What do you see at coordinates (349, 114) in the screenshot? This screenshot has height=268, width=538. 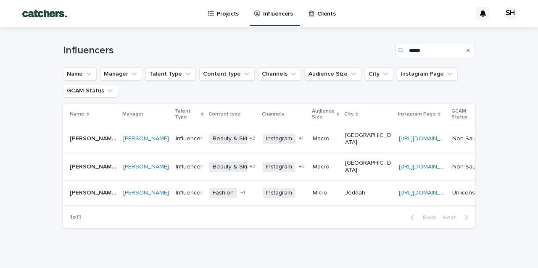 I see `p: City` at bounding box center [349, 114].